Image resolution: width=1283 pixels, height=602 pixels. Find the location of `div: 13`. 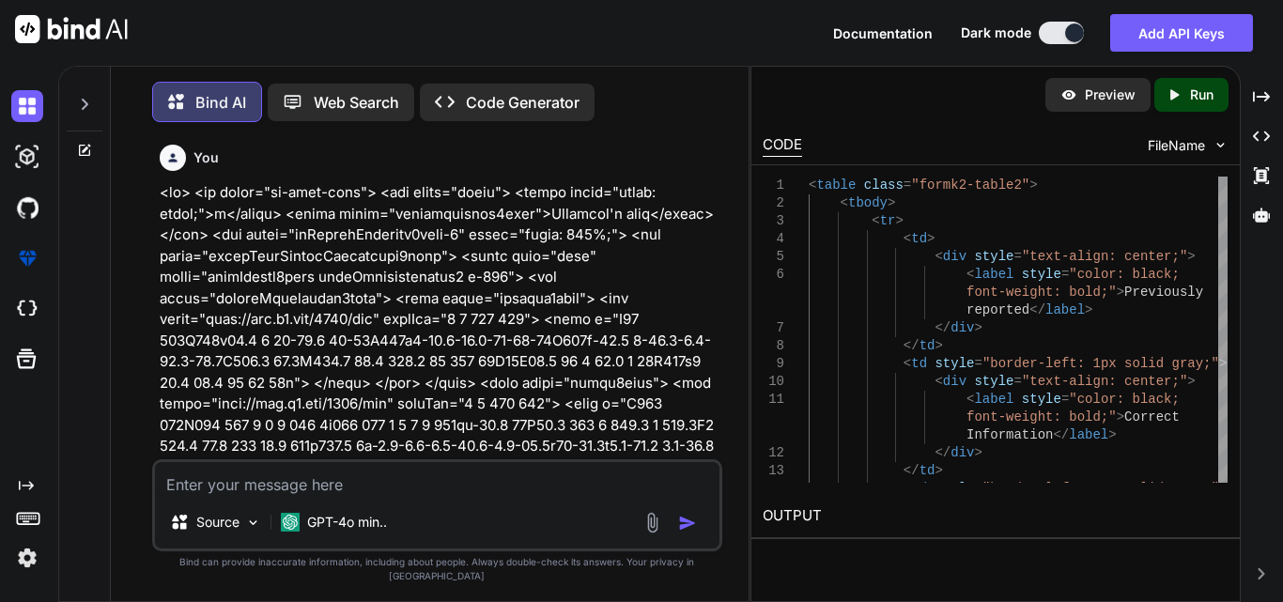

div: 13 is located at coordinates (773, 470).